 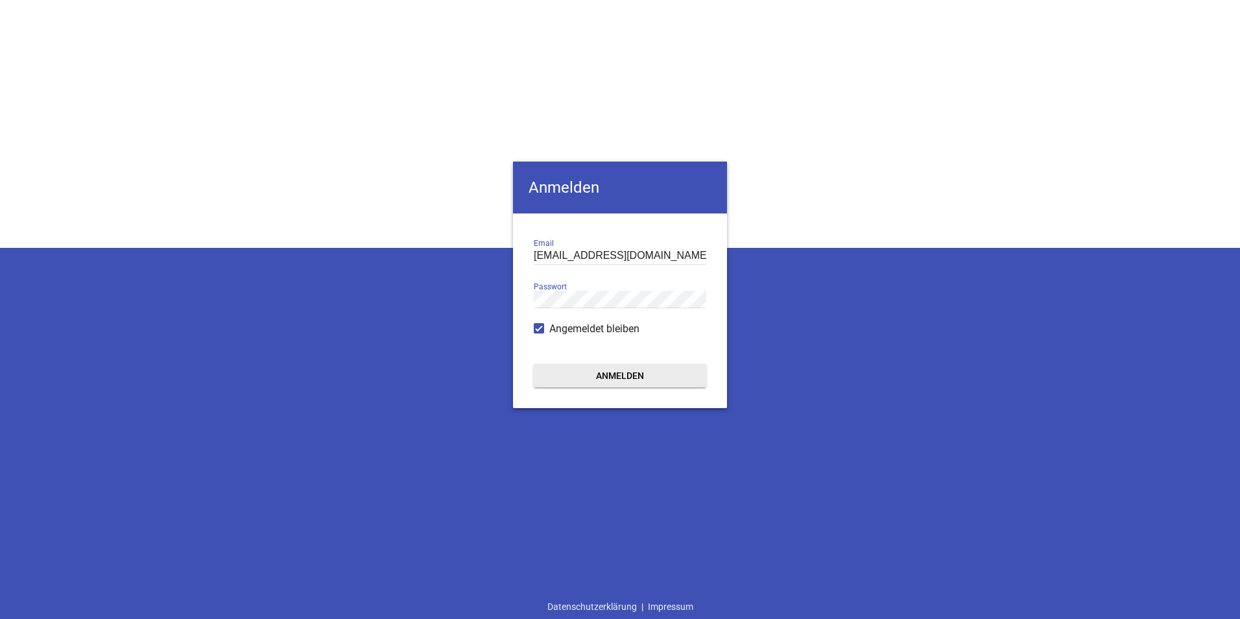 What do you see at coordinates (620, 375) in the screenshot?
I see `button: Anmelden` at bounding box center [620, 375].